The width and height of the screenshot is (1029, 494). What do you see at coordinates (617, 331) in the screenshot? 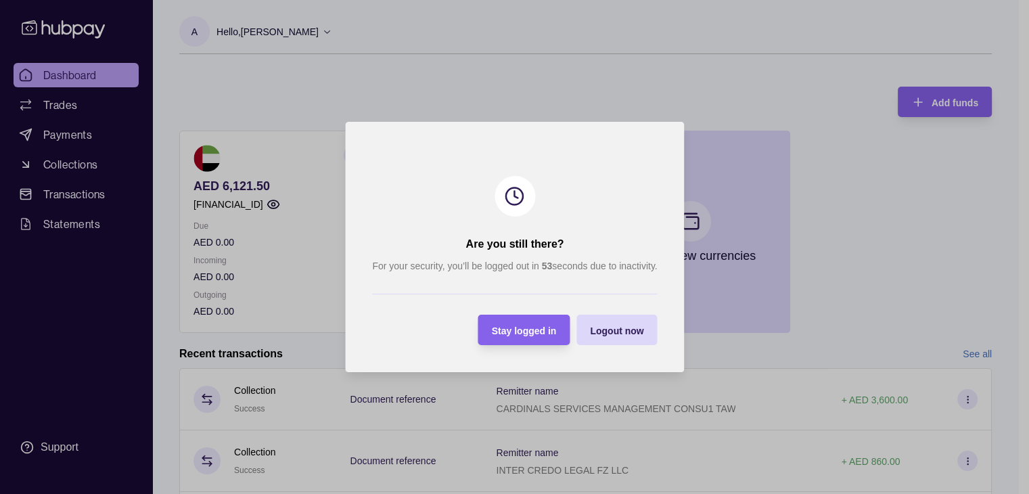
I see `span: Logout now` at bounding box center [617, 331].